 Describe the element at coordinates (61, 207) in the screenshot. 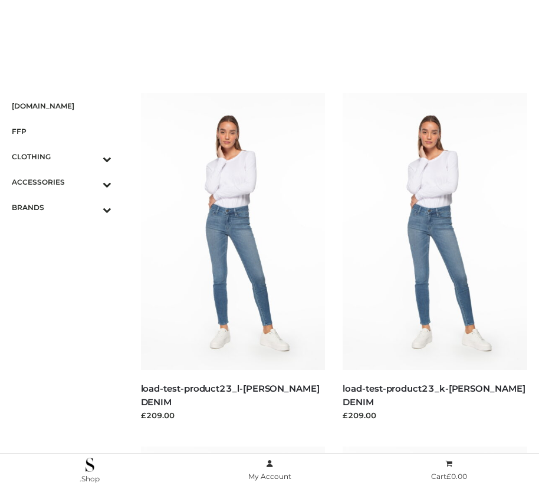

I see `span: BRANDS` at that location.